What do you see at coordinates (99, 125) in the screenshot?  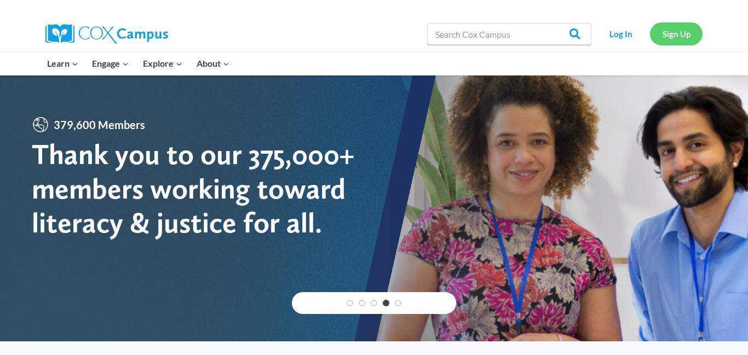 I see `span: 379,600 Members` at bounding box center [99, 125].